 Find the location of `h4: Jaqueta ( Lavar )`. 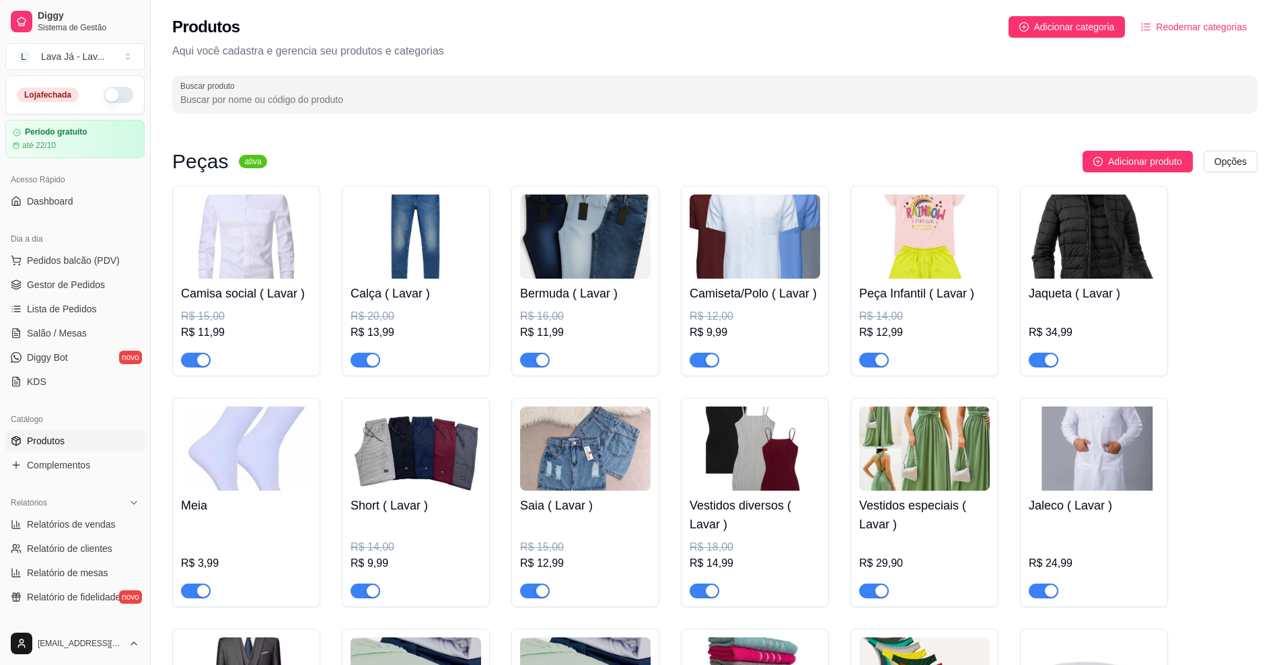

h4: Jaqueta ( Lavar ) is located at coordinates (1094, 293).